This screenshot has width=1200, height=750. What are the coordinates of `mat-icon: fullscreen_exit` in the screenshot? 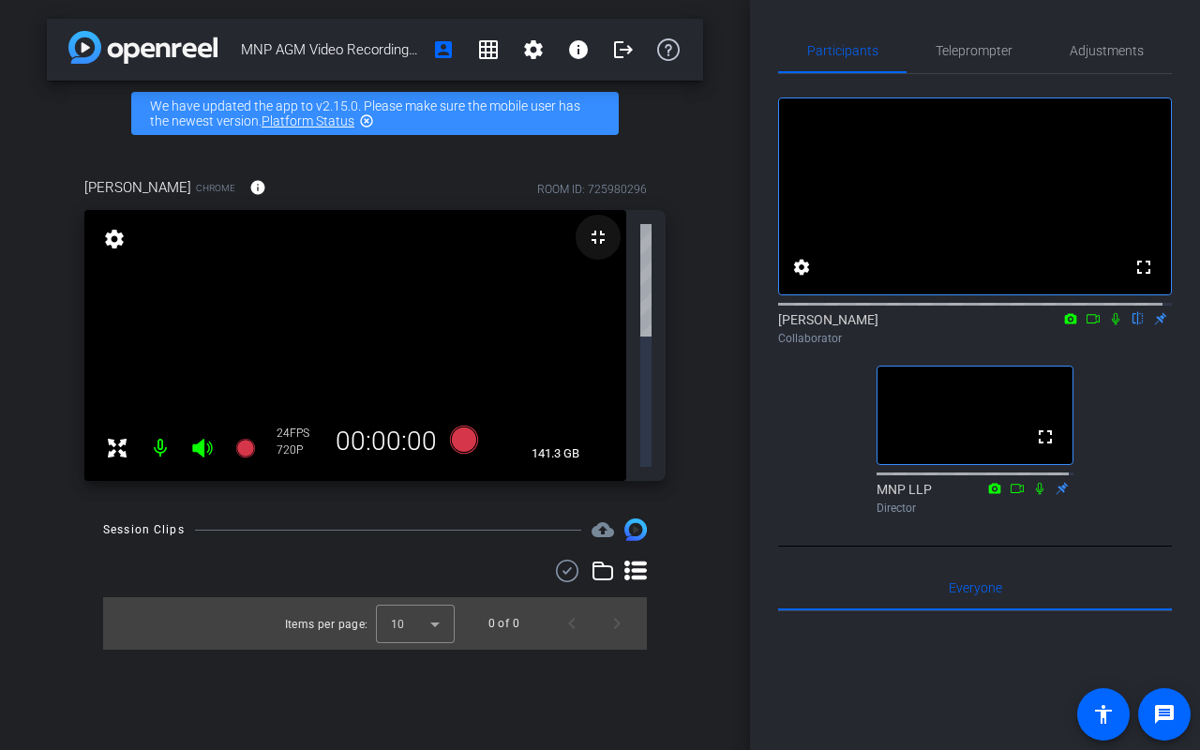 It's located at (598, 237).